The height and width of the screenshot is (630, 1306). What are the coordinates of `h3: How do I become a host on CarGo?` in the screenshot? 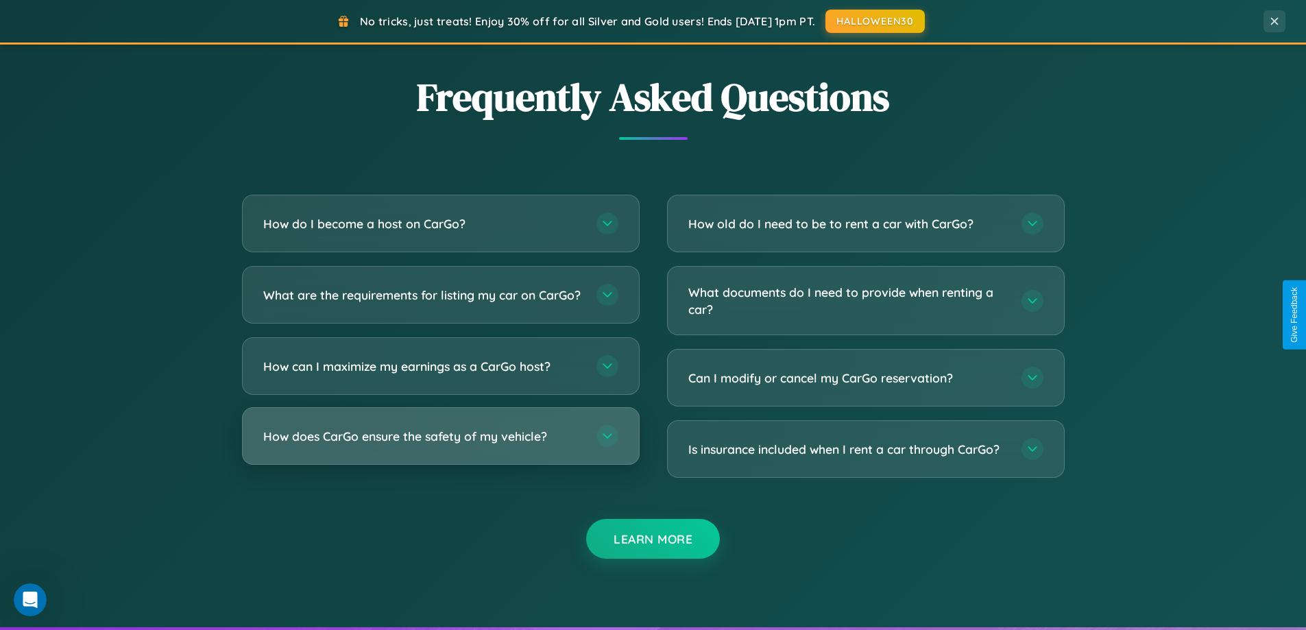 It's located at (423, 224).